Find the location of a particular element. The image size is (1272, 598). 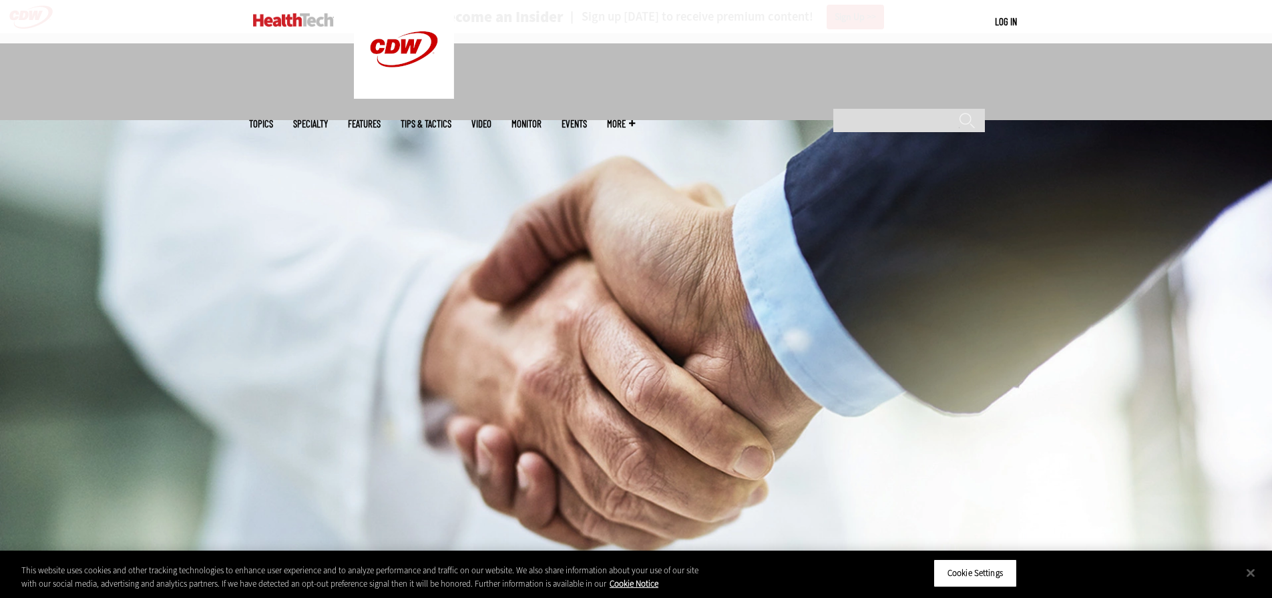

span: More is located at coordinates (621, 124).